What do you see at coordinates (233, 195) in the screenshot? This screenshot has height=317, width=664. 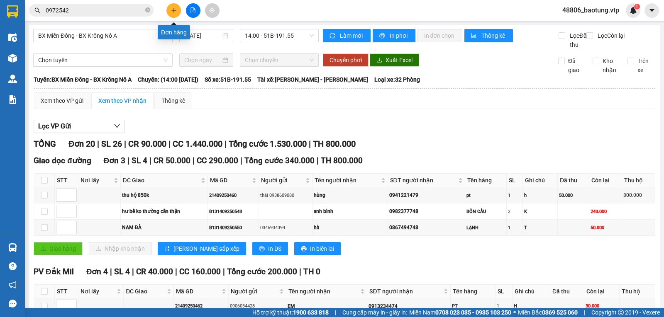 I see `td: 21409250460` at bounding box center [233, 195].